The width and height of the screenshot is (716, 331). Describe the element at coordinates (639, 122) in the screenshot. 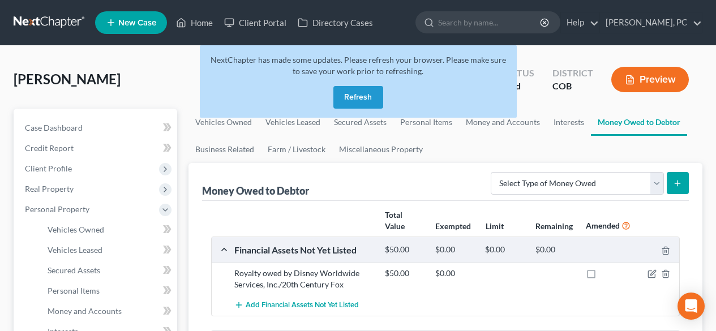

I see `a: Money Owed to Debtor` at that location.